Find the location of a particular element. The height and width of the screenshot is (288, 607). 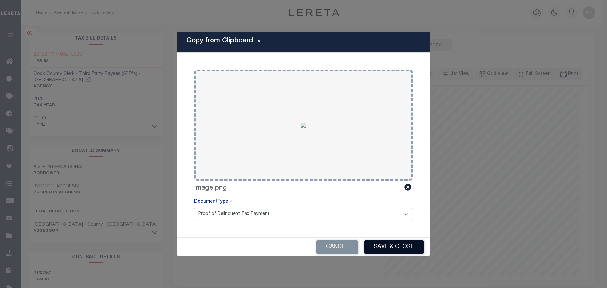

button: Save & Close is located at coordinates (394, 247).